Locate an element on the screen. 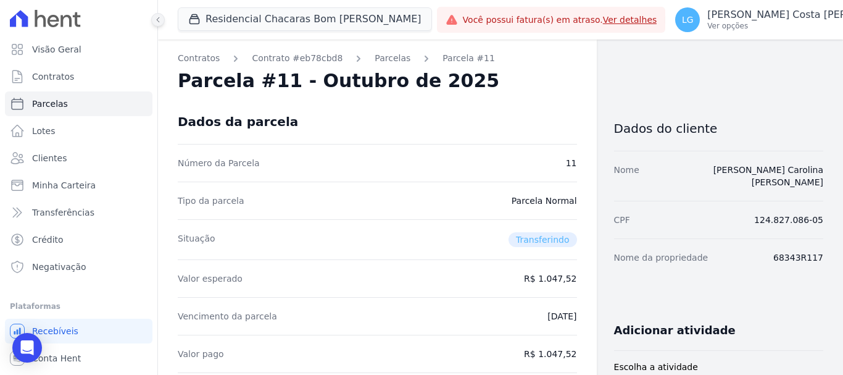 The image size is (843, 375). dt: Nome da propriedade is located at coordinates (661, 257).